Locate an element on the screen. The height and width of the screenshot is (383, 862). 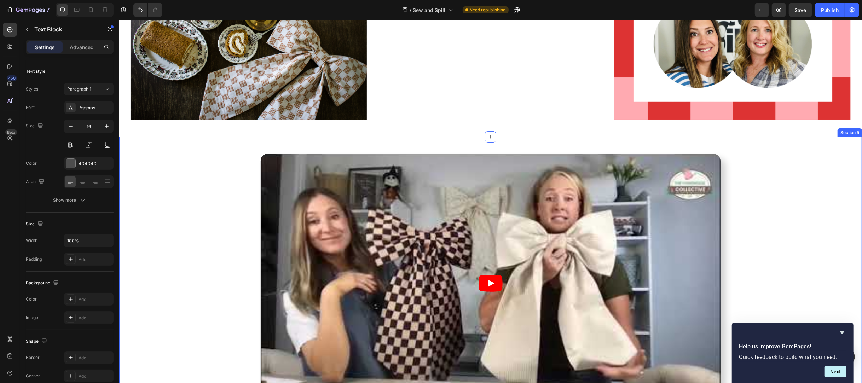
p: Text Block is located at coordinates (64, 29).